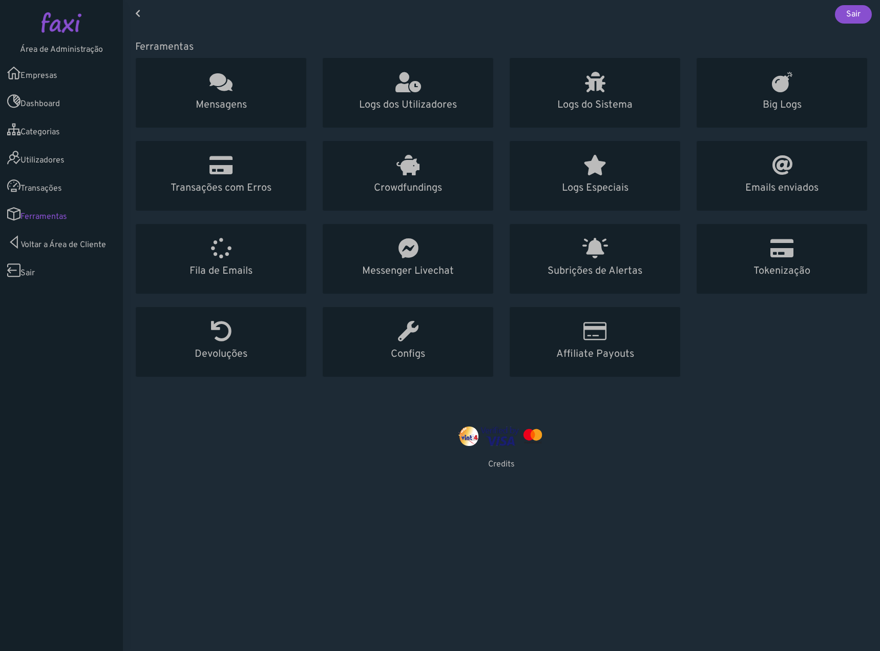  Describe the element at coordinates (782, 93) in the screenshot. I see `a: Big Logs` at that location.